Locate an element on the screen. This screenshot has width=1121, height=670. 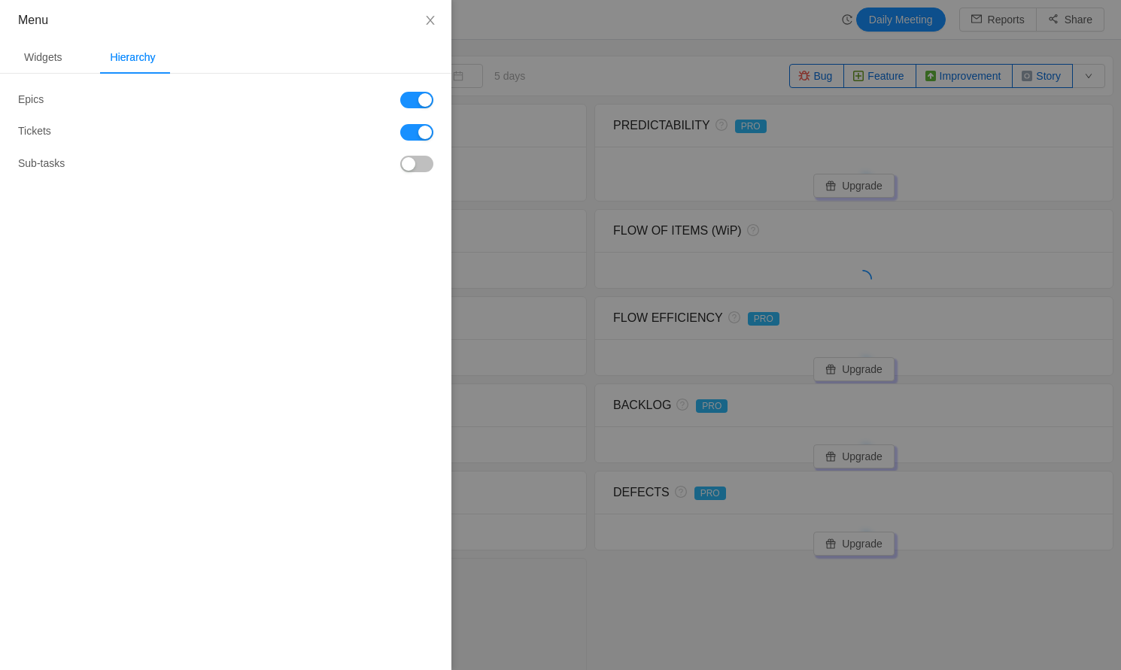
i: icon: close is located at coordinates (430, 20).